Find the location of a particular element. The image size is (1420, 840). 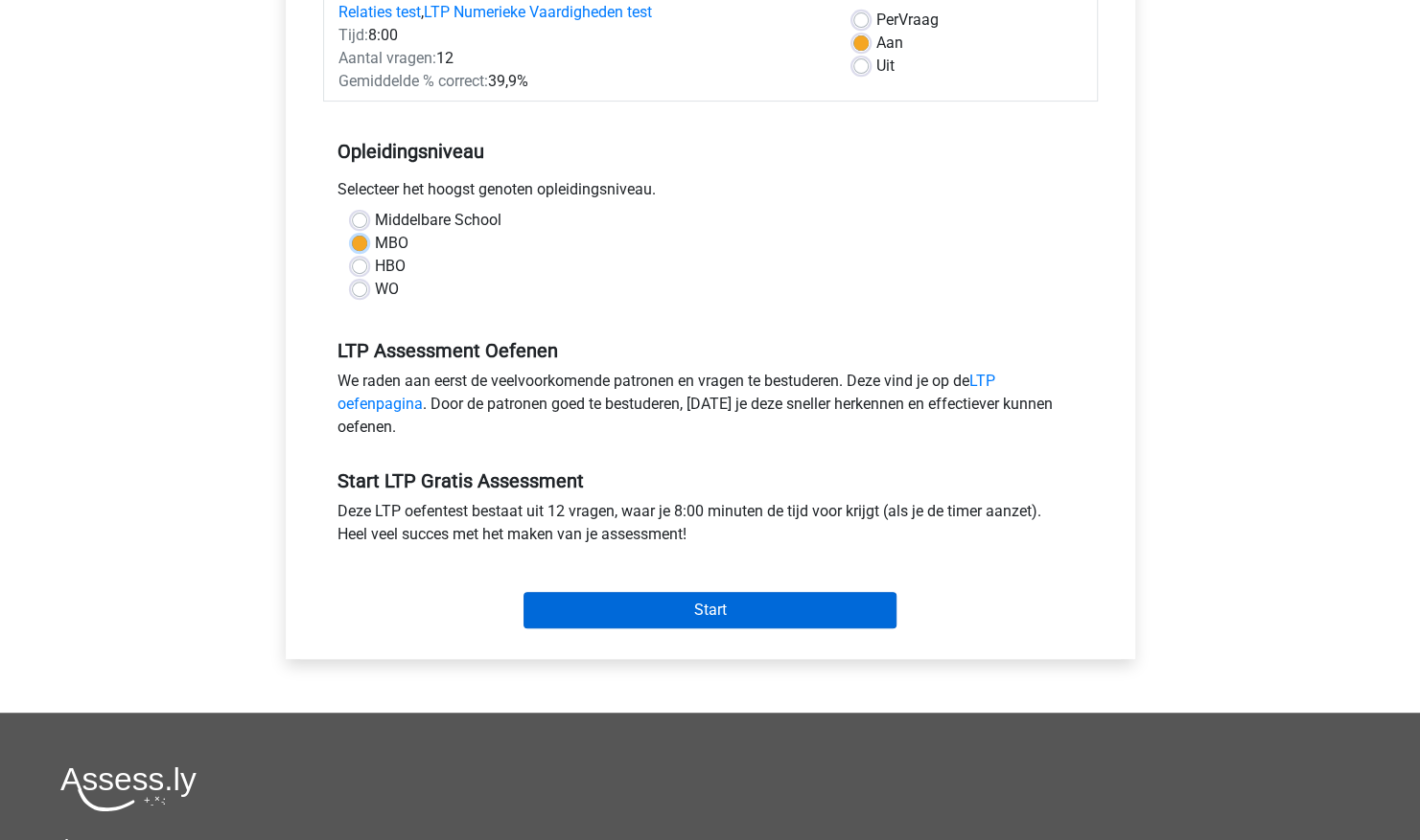

span: Aantal vragen: is located at coordinates (387, 58).